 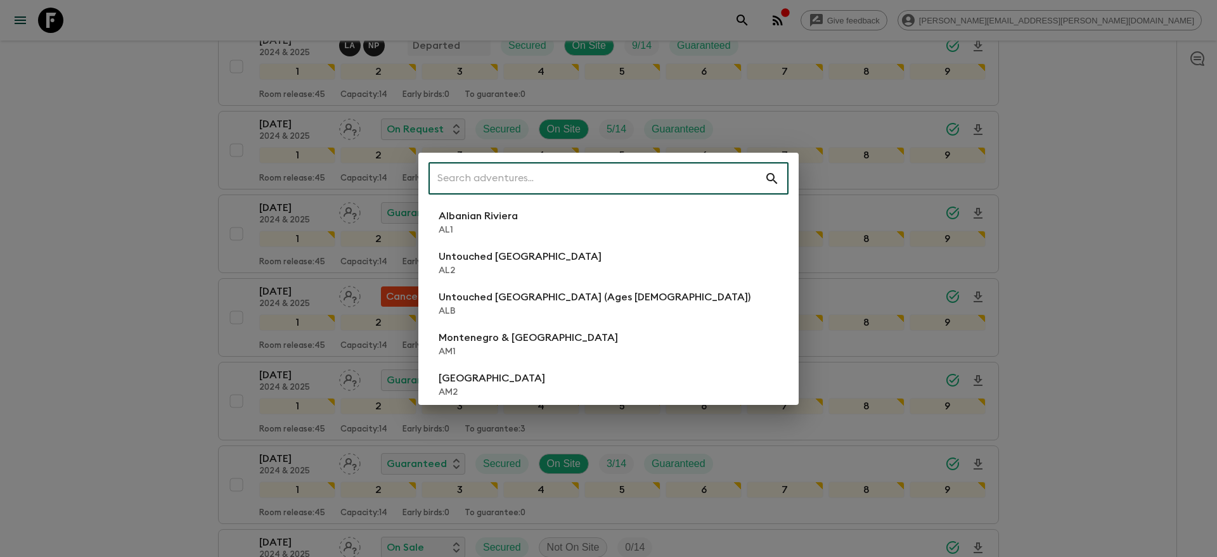 What do you see at coordinates (596, 179) in the screenshot?
I see `input: Search adventures...` at bounding box center [596, 179].